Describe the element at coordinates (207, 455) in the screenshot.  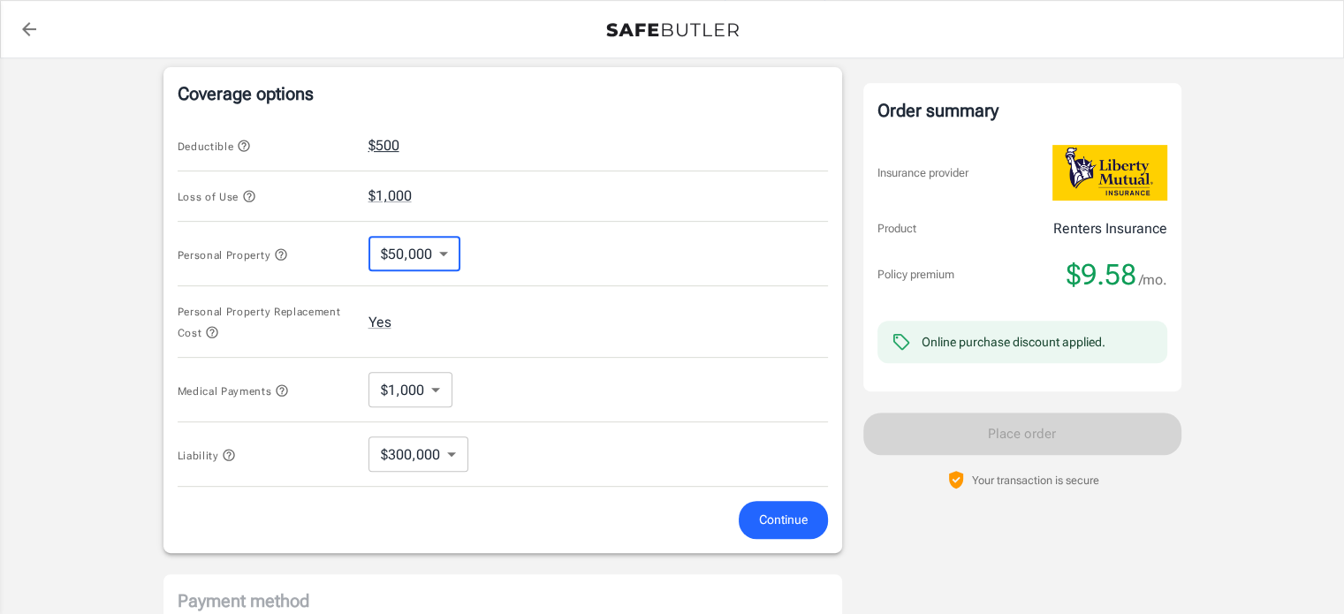
I see `button: Liability` at that location.